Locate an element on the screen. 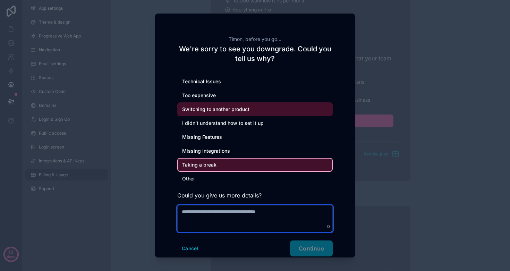 This screenshot has height=271, width=510. div: Other is located at coordinates (255, 179).